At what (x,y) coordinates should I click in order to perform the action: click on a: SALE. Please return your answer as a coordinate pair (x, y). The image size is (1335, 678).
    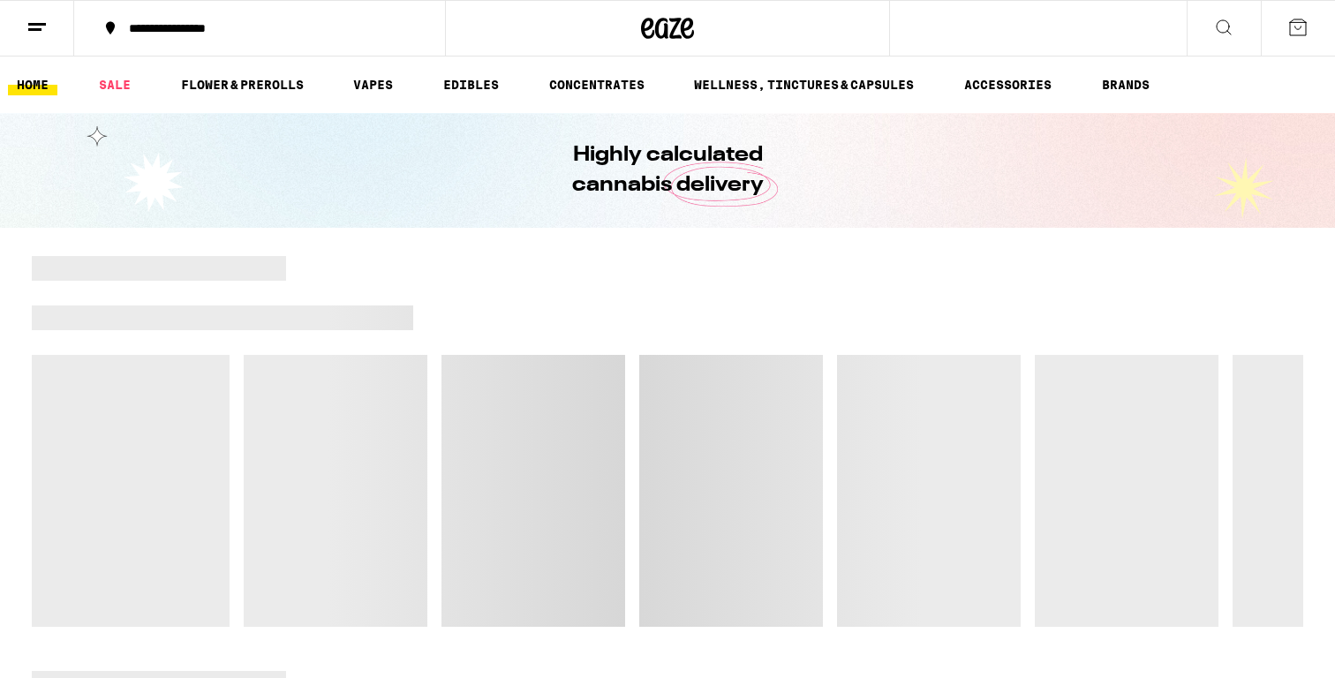
    Looking at the image, I should click on (115, 85).